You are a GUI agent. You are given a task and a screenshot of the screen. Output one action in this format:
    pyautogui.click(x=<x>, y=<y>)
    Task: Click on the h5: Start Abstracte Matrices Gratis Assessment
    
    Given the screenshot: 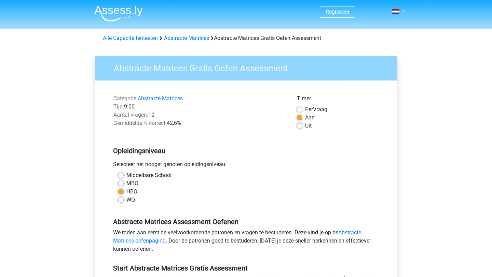 What is the action you would take?
    pyautogui.click(x=246, y=268)
    